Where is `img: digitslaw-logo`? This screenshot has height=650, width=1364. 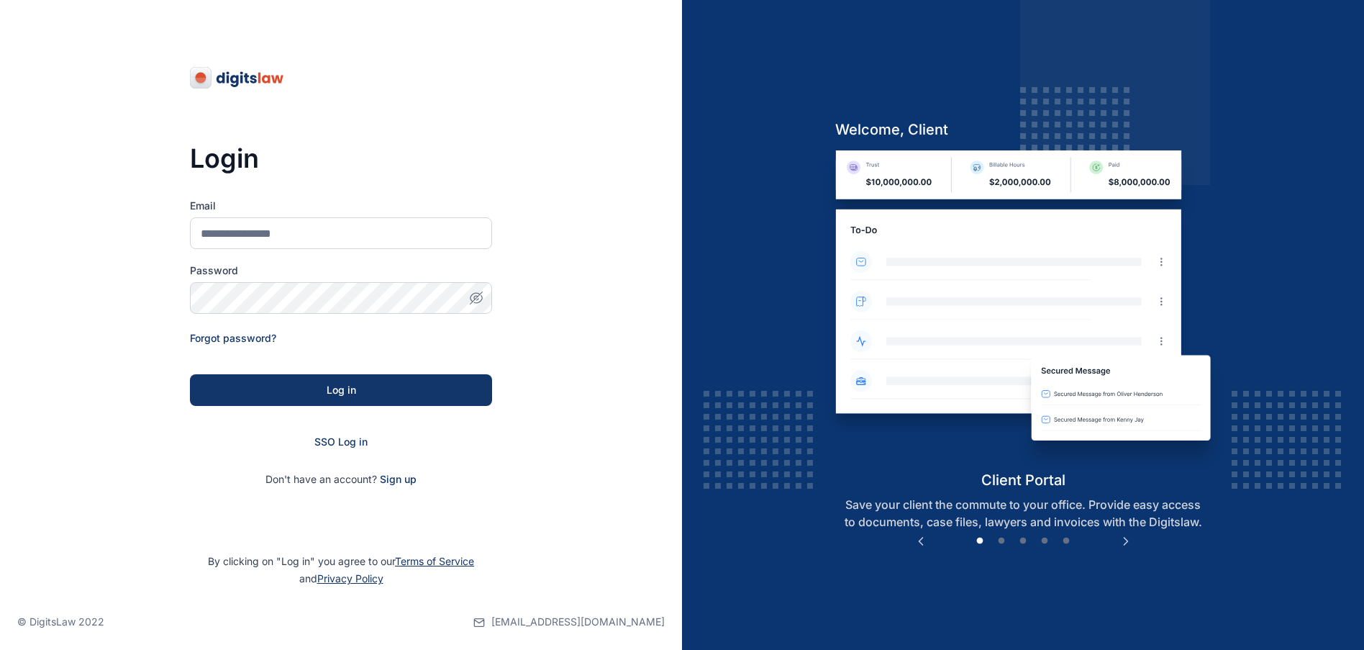
img: digitslaw-logo is located at coordinates (237, 78).